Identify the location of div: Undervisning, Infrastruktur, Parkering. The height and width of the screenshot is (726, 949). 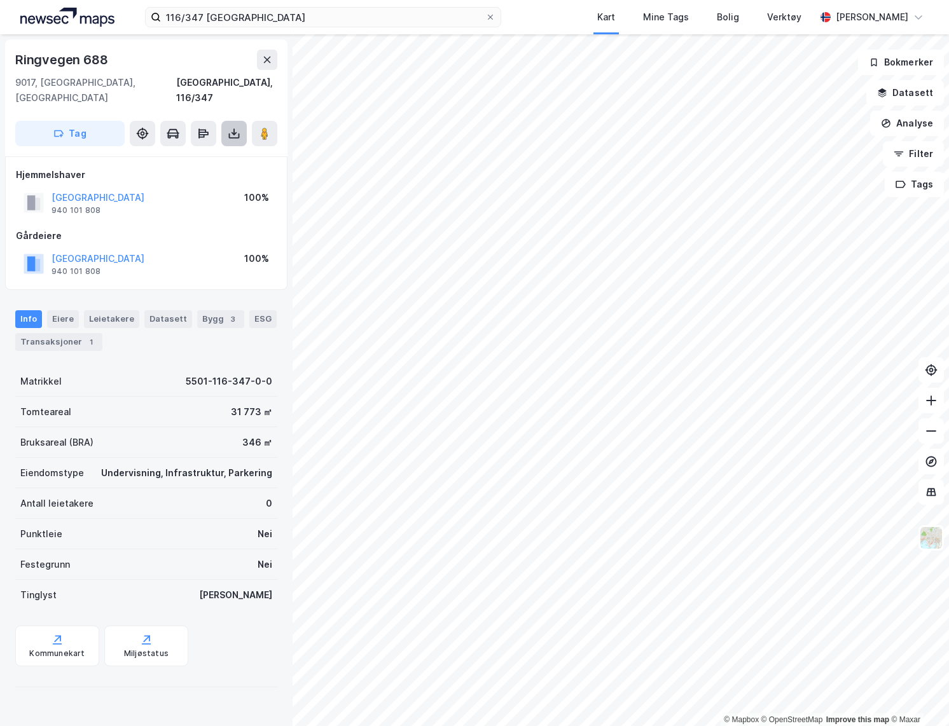
(186, 473).